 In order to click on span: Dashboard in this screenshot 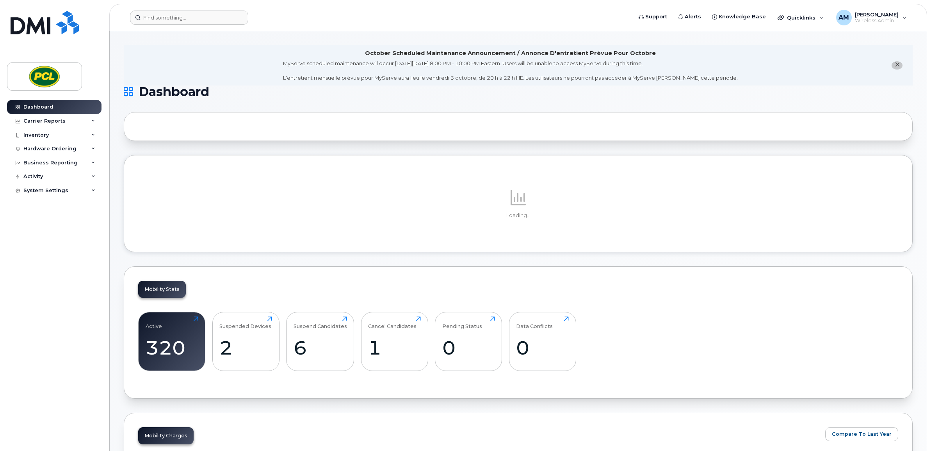, I will do `click(174, 92)`.